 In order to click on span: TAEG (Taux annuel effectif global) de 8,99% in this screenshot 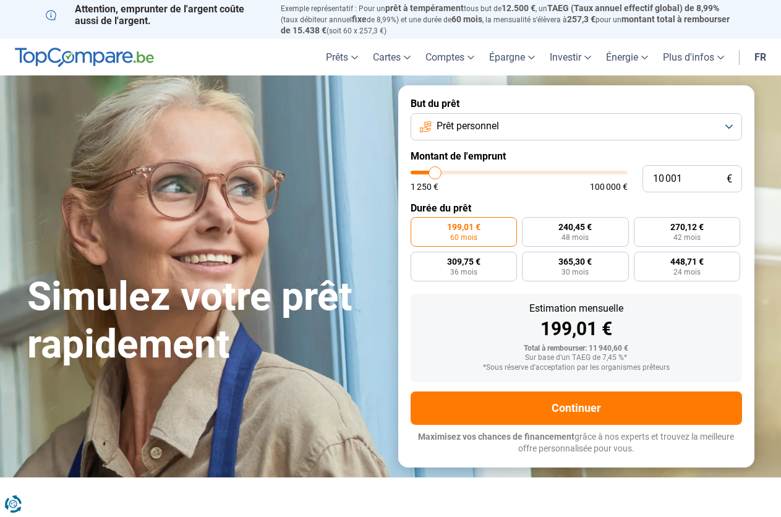, I will do `click(633, 8)`.